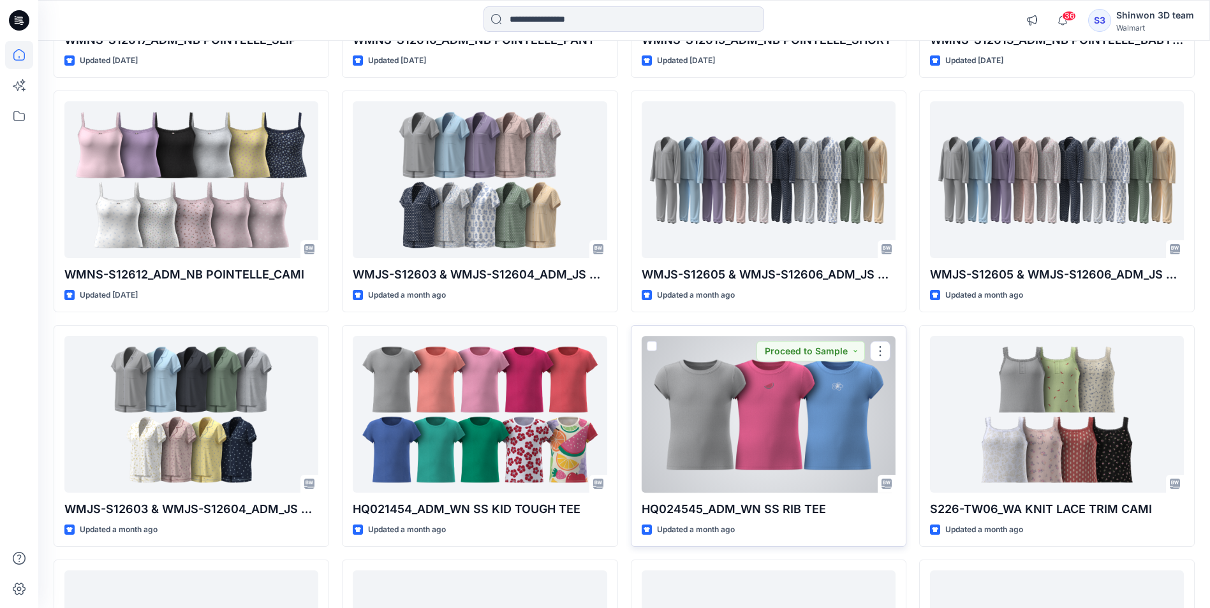 Image resolution: width=1210 pixels, height=608 pixels. Describe the element at coordinates (191, 414) in the screenshot. I see `a: WMJS-S12603 & WMJS-S12604_ADM_JS 2x2 Rib SS NOTCH TOP SHORT SET (PJ SET)` at that location.